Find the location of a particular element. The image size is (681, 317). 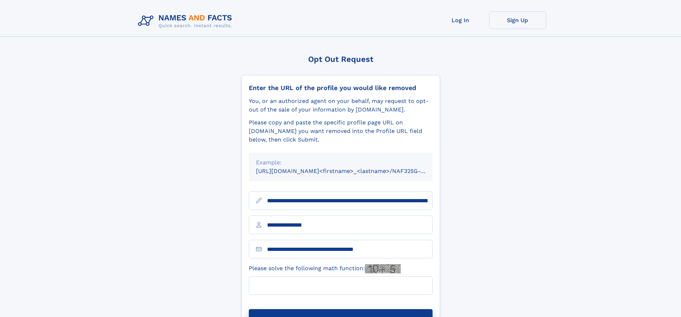

div: Opt Out Request is located at coordinates (341, 59).